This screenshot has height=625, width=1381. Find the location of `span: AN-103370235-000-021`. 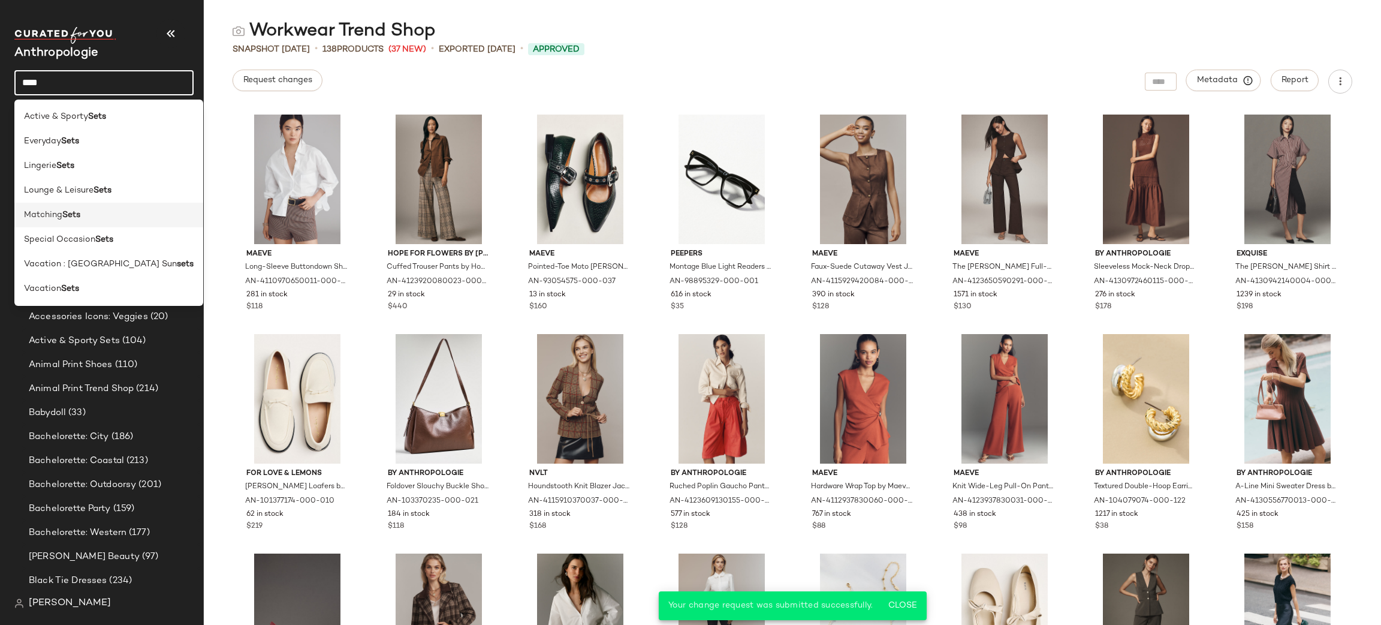

span: AN-103370235-000-021 is located at coordinates (432, 501).